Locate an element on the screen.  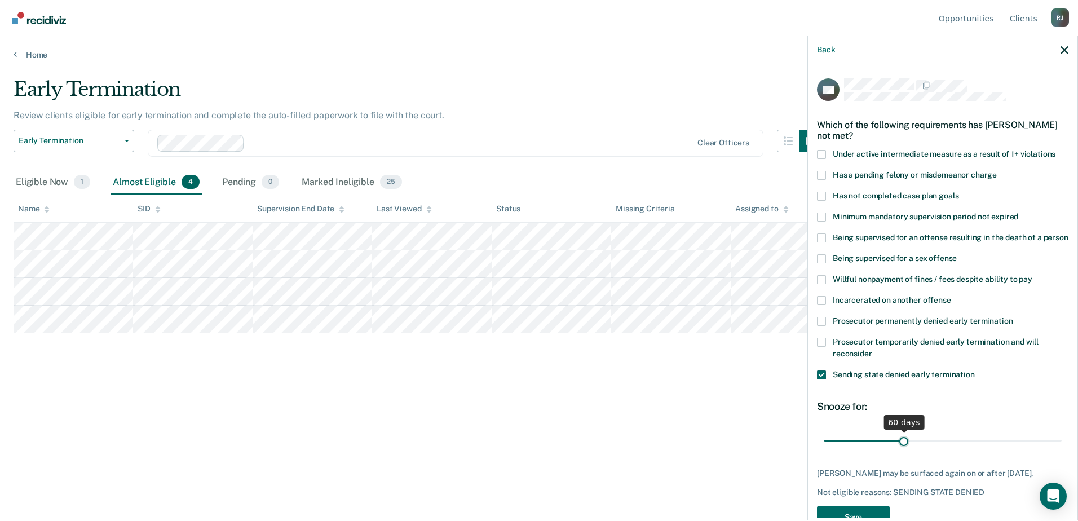
span: Incarcerated on another offense is located at coordinates (892, 300).